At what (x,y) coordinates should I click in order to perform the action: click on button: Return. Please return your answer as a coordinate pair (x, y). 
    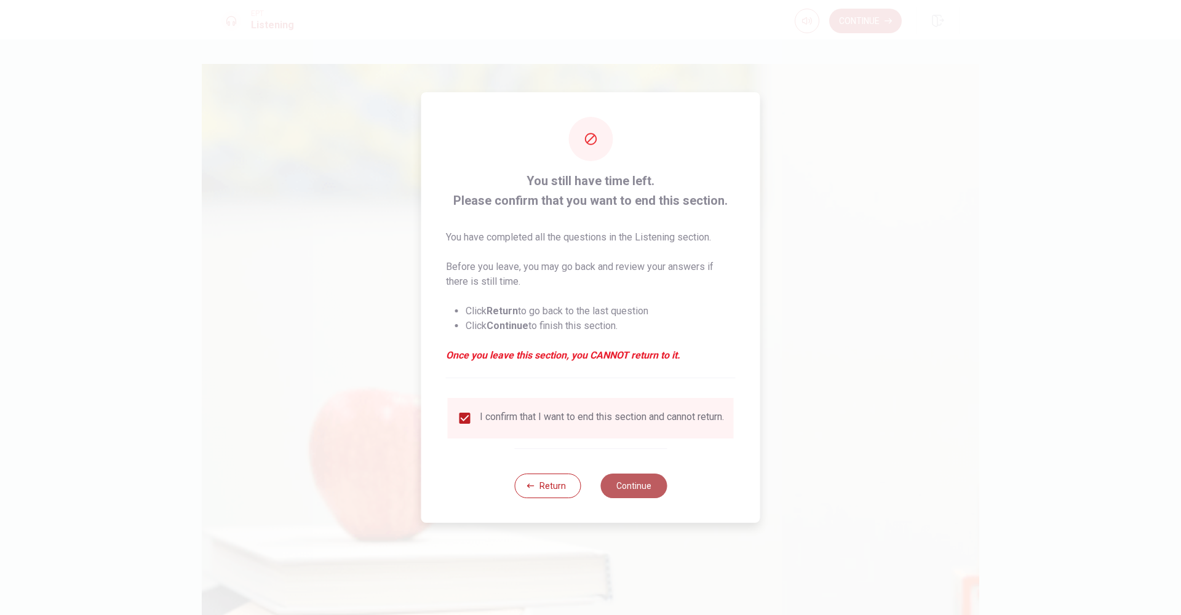
    Looking at the image, I should click on (548, 486).